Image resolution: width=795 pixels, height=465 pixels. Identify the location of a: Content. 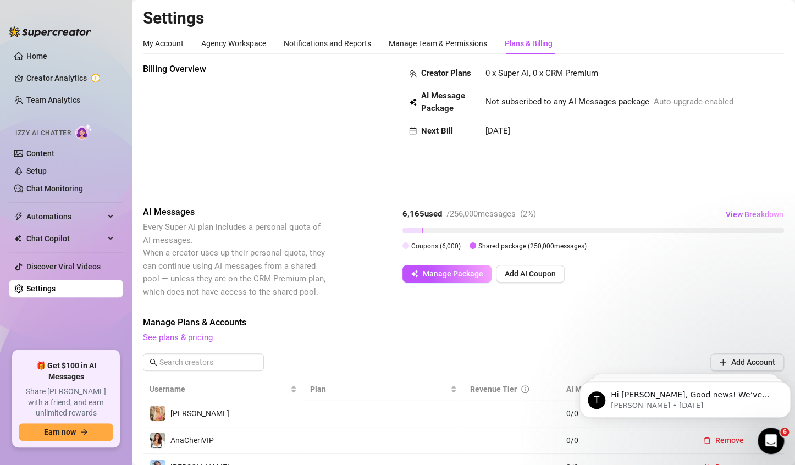
(40, 153).